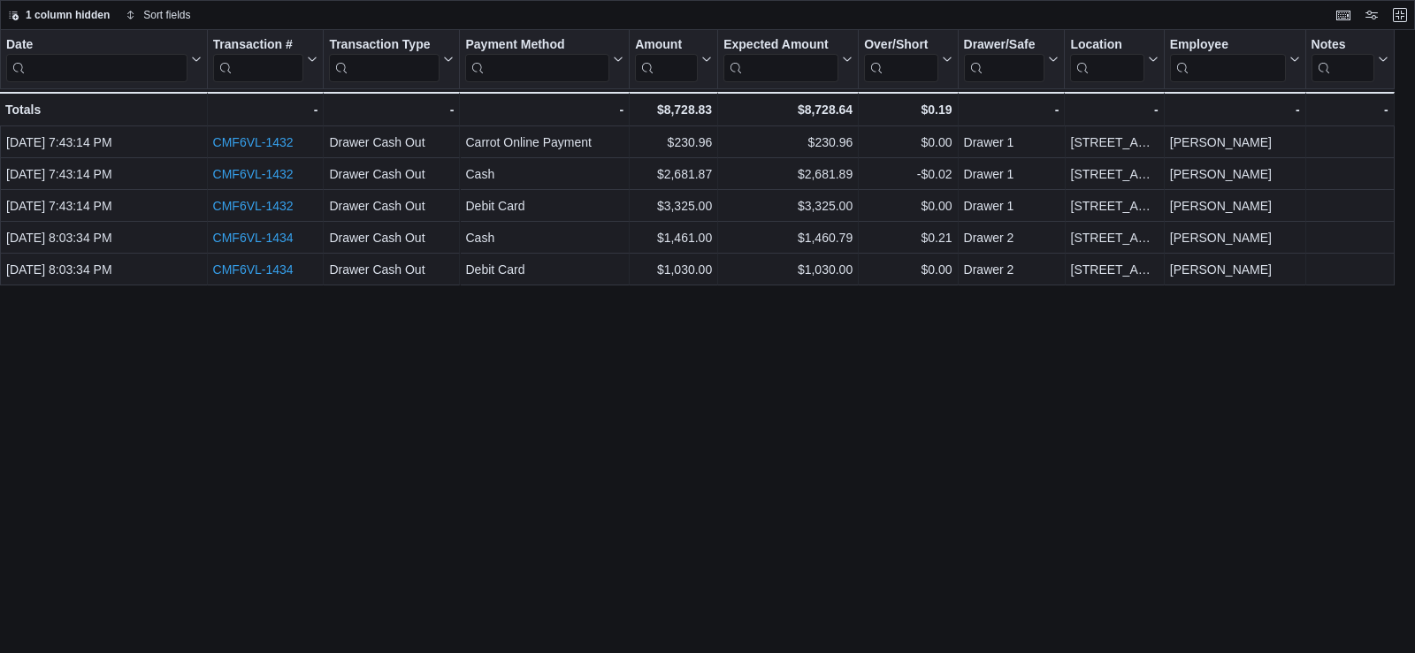 Image resolution: width=1415 pixels, height=653 pixels. I want to click on button: Notes, so click(1349, 59).